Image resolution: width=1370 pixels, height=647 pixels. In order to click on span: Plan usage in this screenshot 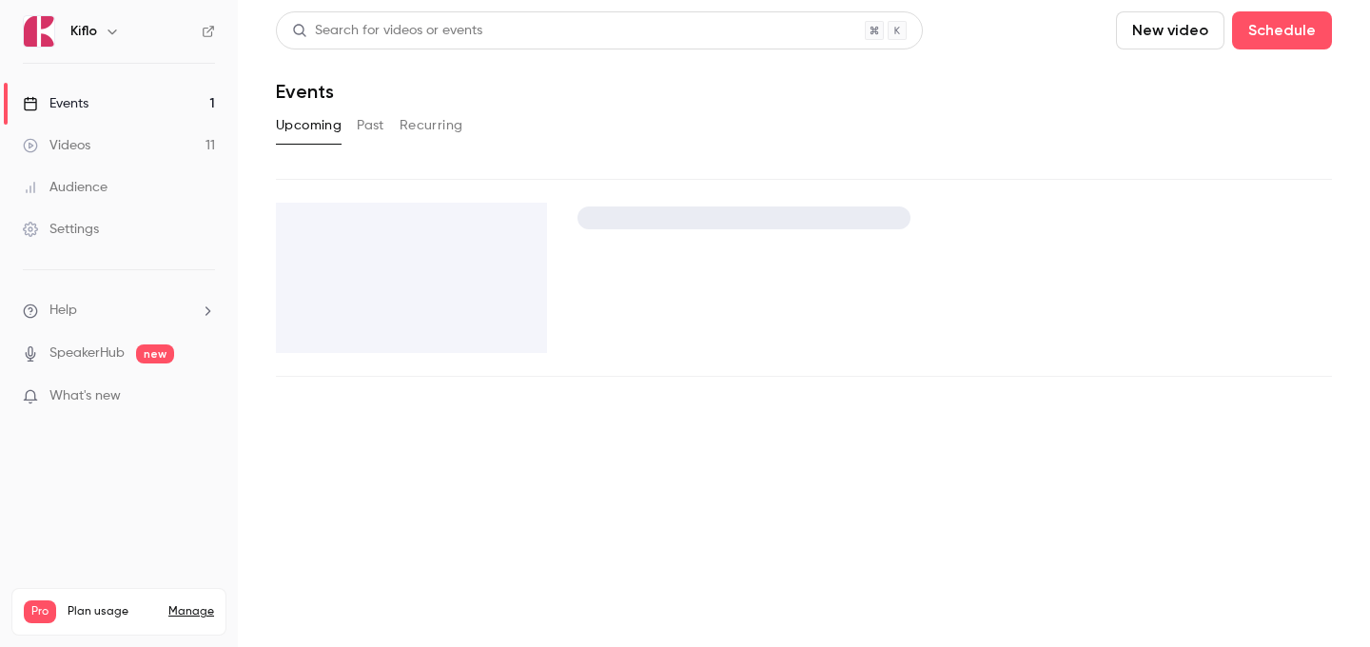, I will do `click(112, 612)`.